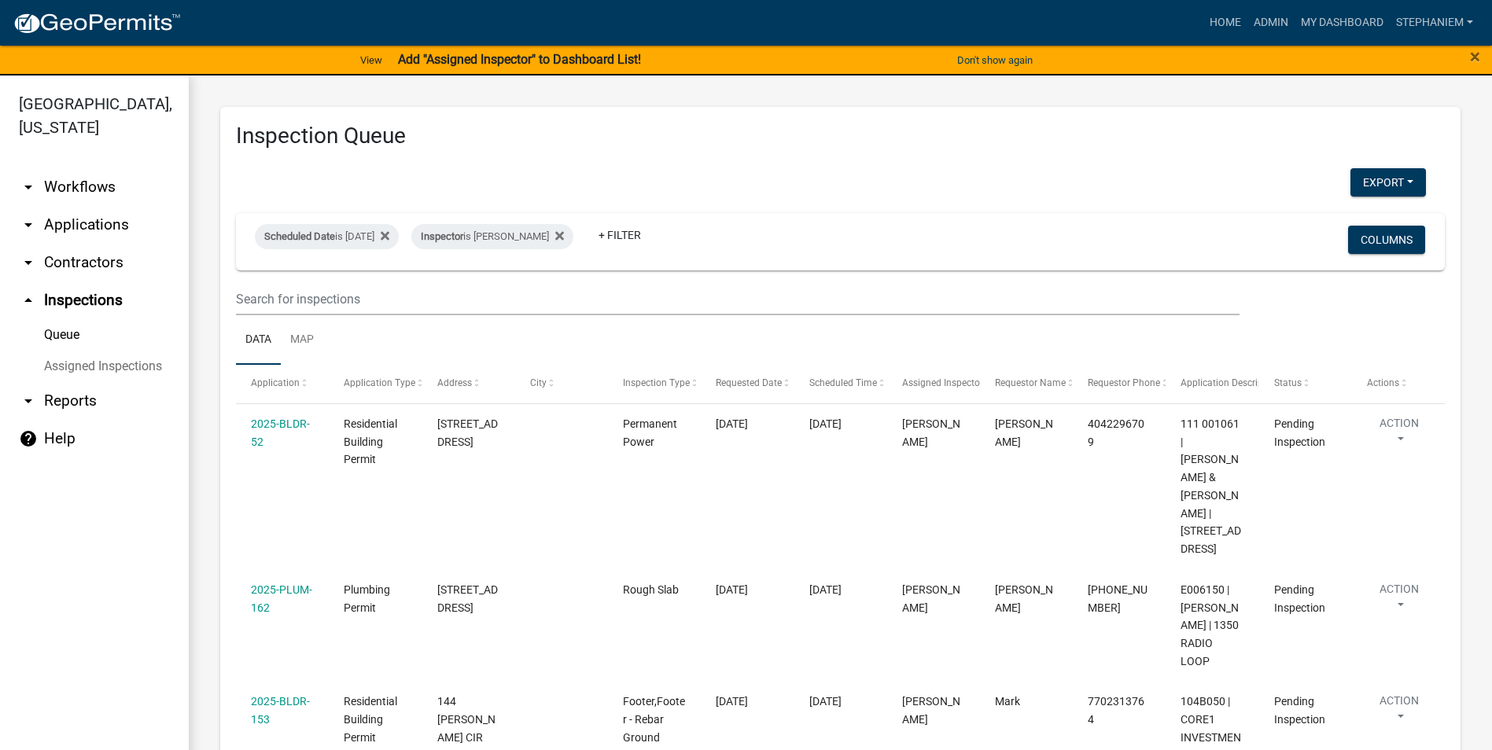 The width and height of the screenshot is (1492, 750). I want to click on a: Home, so click(1225, 23).